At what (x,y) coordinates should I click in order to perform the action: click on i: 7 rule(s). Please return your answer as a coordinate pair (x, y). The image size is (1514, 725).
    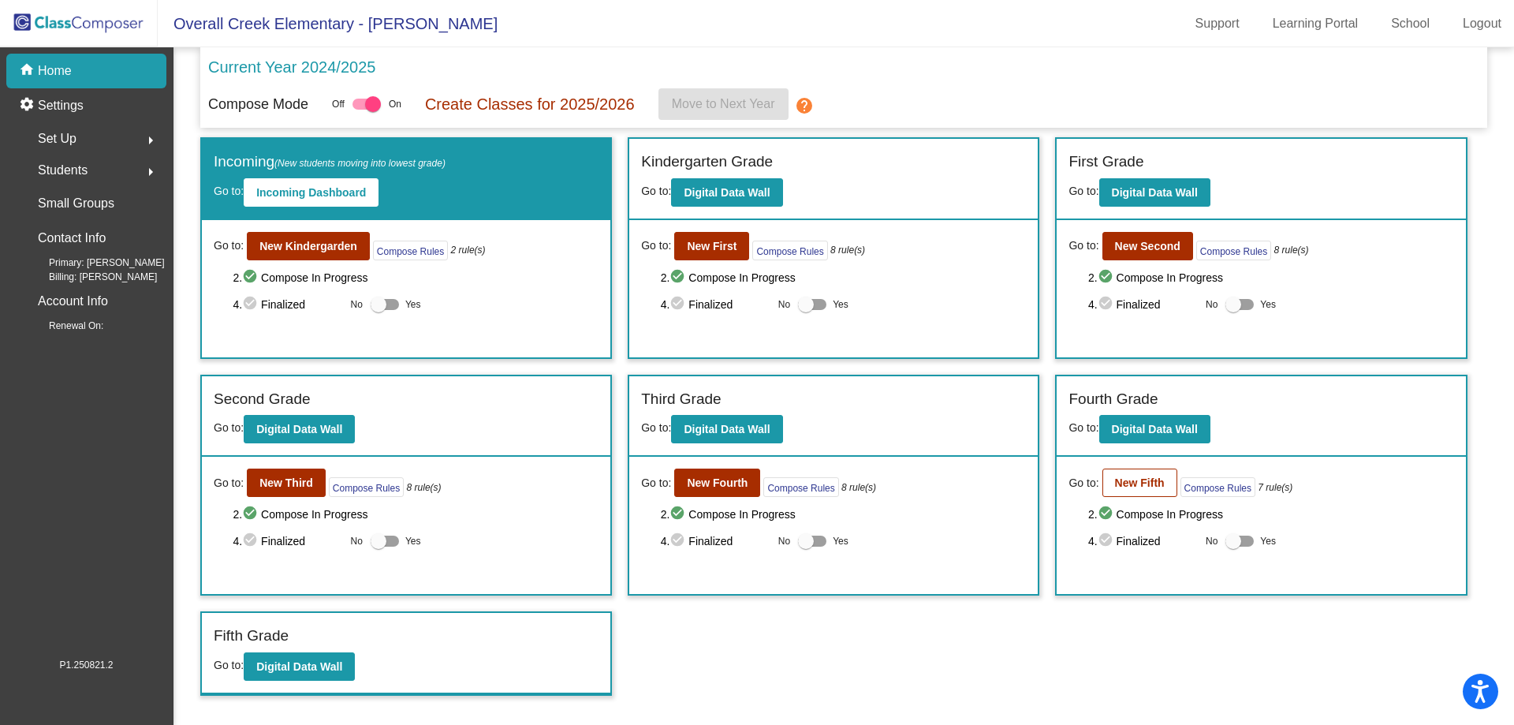
    Looking at the image, I should click on (1275, 487).